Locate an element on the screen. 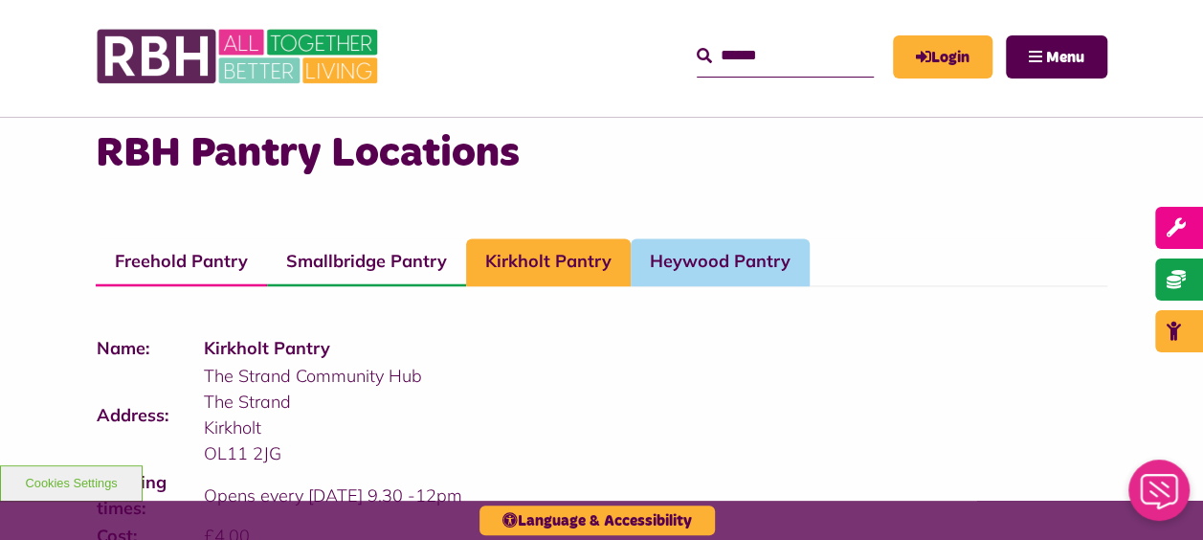 This screenshot has height=540, width=1203. p: The Strand Community Hub is located at coordinates (420, 375).